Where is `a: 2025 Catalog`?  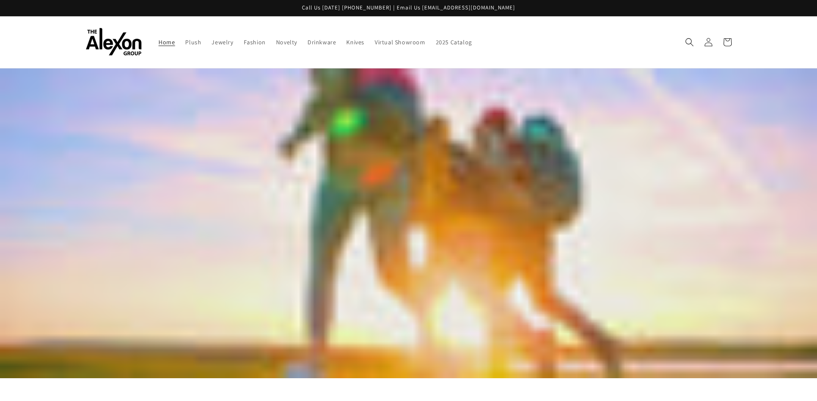
a: 2025 Catalog is located at coordinates (454, 42).